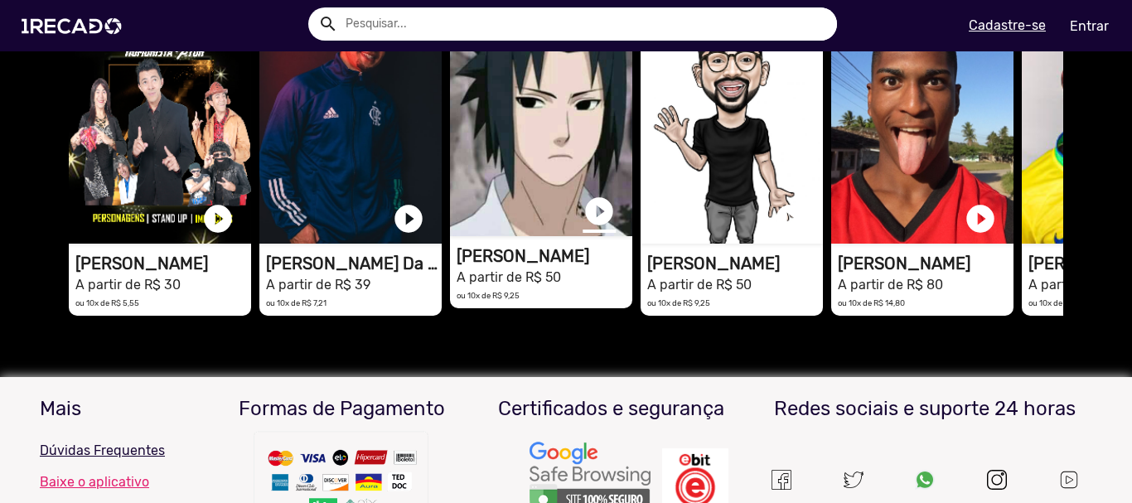 The image size is (1132, 503). Describe the element at coordinates (1089, 26) in the screenshot. I see `a: Entrar` at that location.